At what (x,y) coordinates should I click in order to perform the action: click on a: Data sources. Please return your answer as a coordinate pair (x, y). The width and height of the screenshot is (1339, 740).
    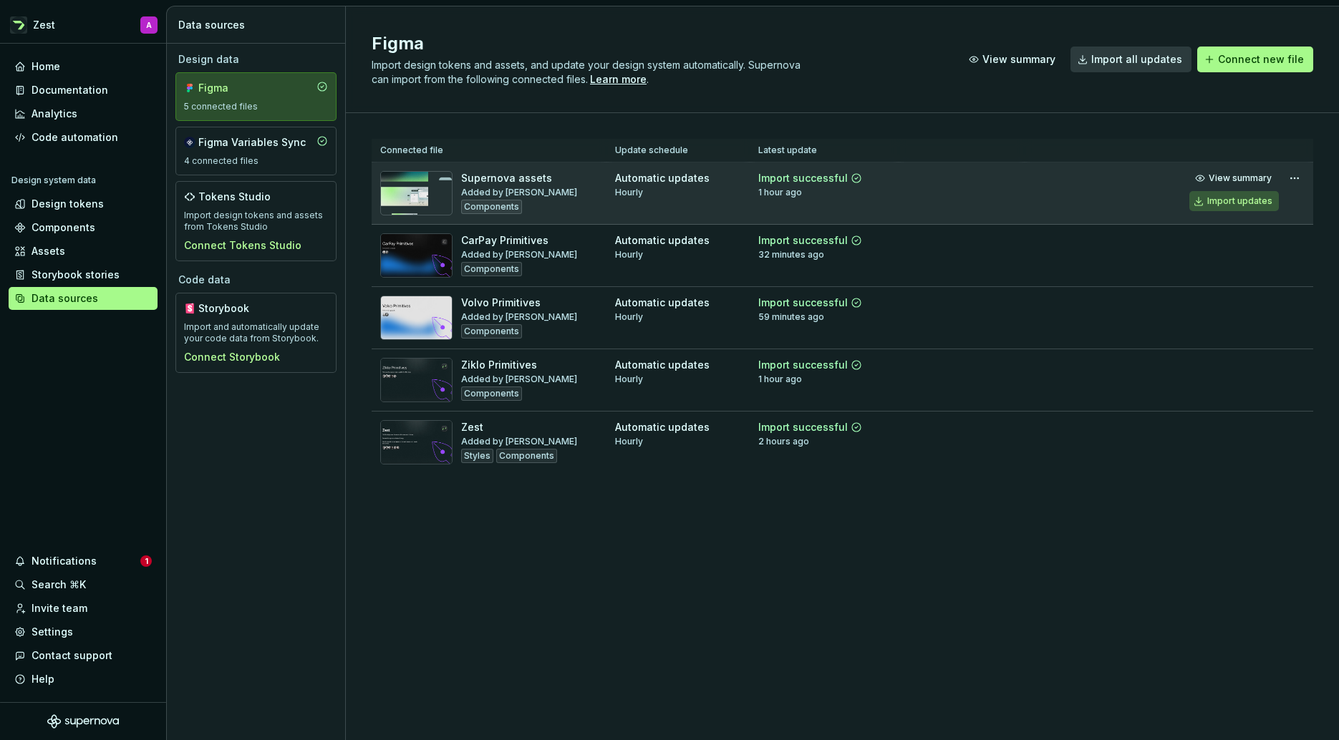
    Looking at the image, I should click on (83, 299).